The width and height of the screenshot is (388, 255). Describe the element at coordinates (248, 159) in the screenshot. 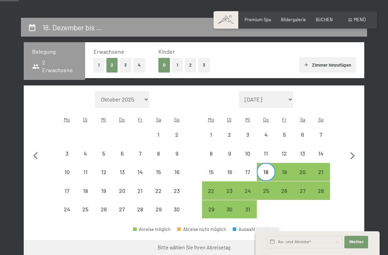

I see `div: 10` at that location.